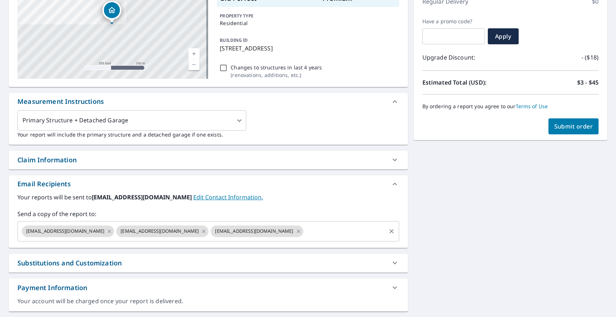 This screenshot has width=616, height=317. What do you see at coordinates (308, 23) in the screenshot?
I see `p: Residential` at bounding box center [308, 23].